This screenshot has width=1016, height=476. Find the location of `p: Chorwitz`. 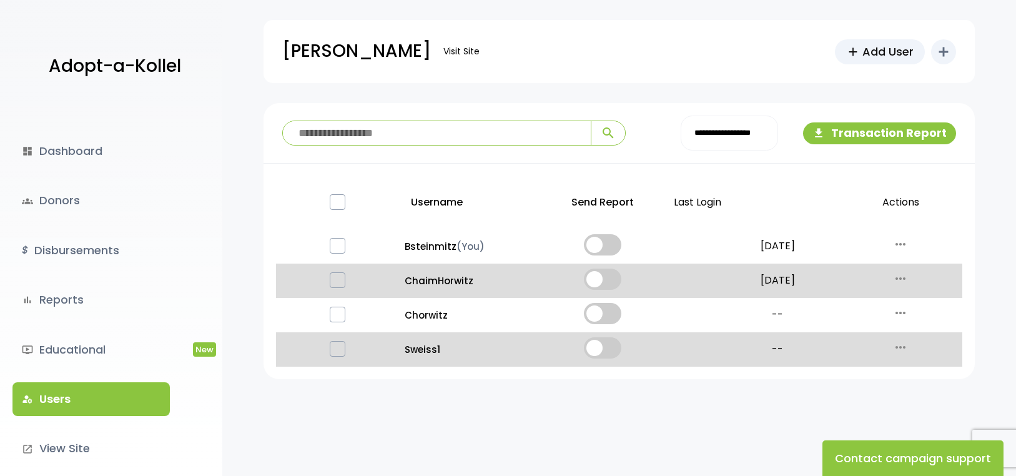

p: Chorwitz is located at coordinates (468, 315).